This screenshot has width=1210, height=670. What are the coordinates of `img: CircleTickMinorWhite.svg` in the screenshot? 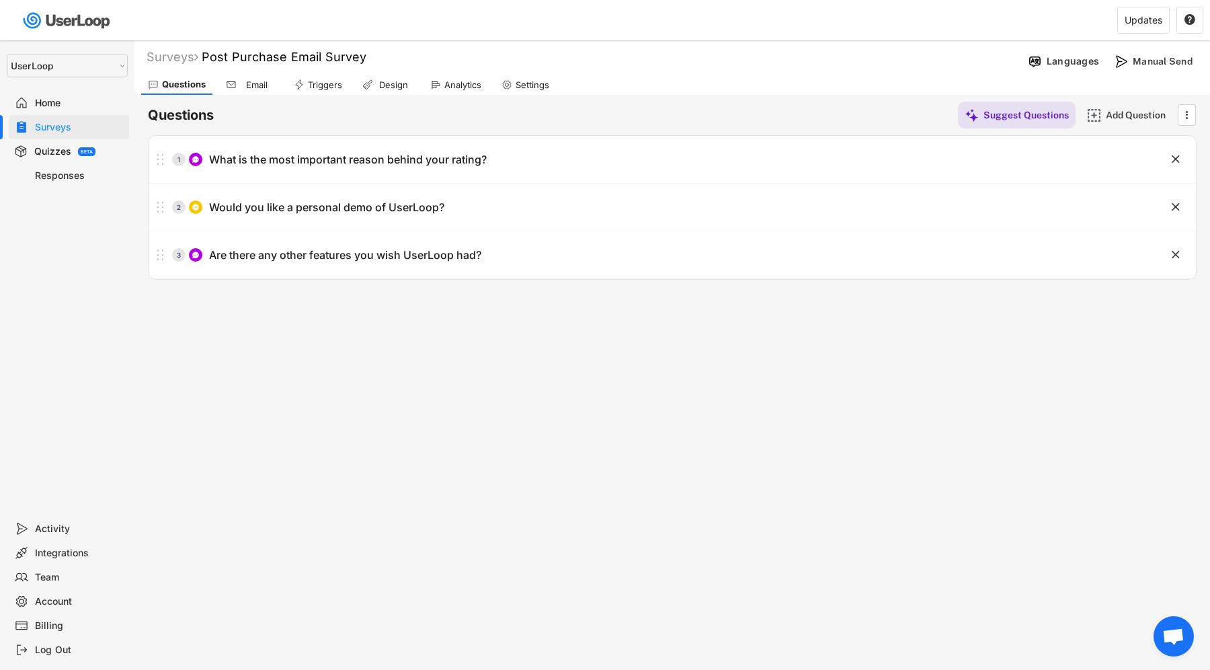 It's located at (196, 207).